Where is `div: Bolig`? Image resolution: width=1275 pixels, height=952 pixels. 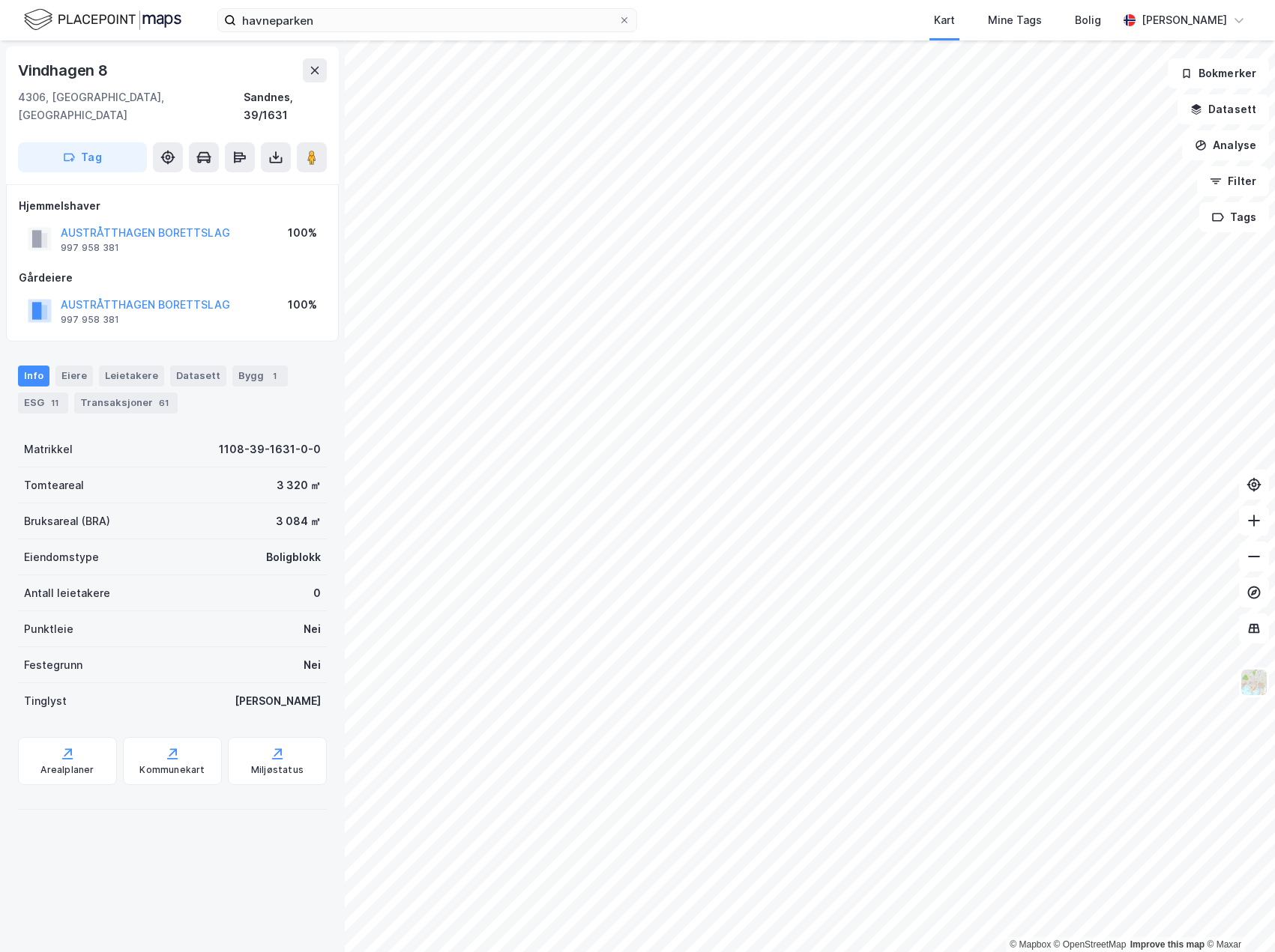
div: Bolig is located at coordinates (1087, 20).